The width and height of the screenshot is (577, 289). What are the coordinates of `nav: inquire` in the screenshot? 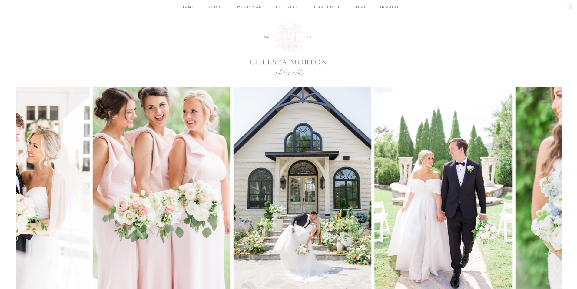 It's located at (389, 7).